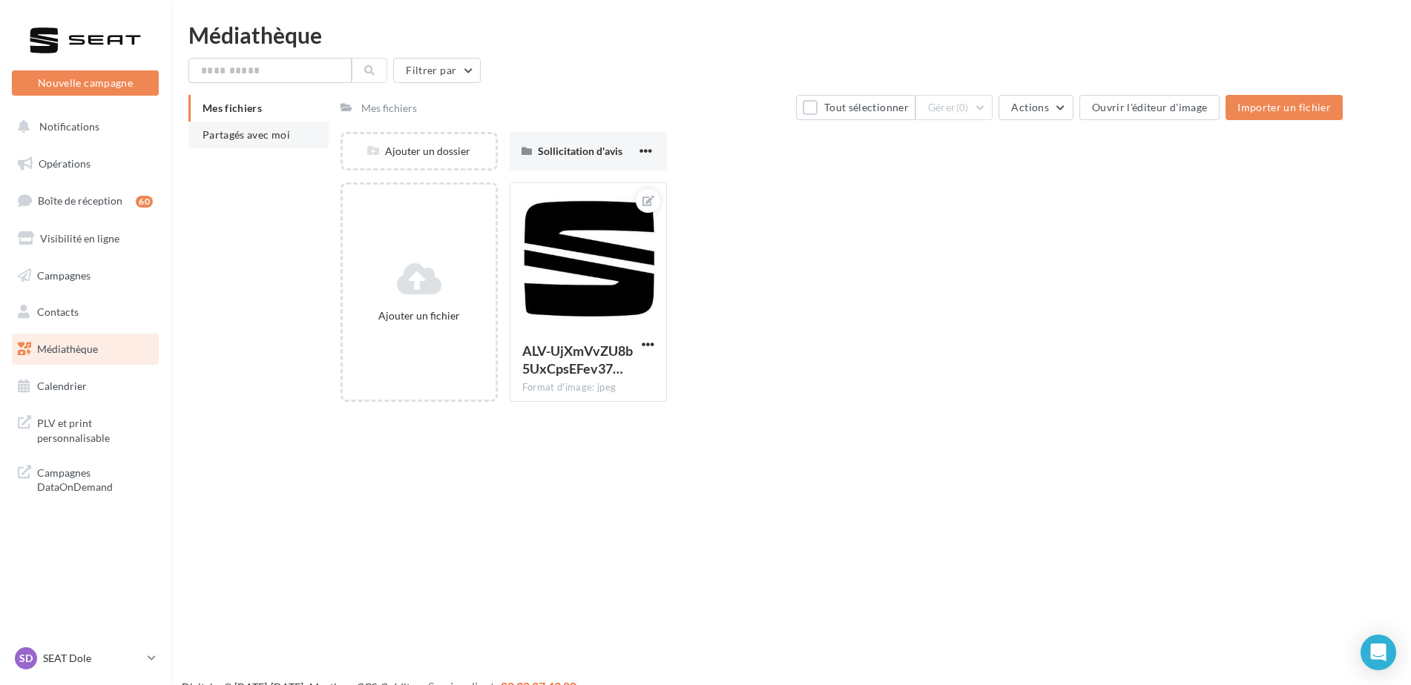  What do you see at coordinates (144, 202) in the screenshot?
I see `div: 60` at bounding box center [144, 202].